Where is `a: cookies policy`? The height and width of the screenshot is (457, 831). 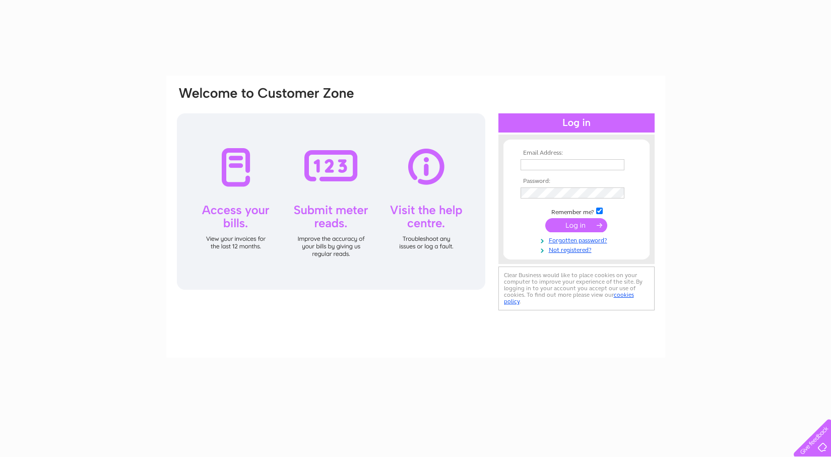
a: cookies policy is located at coordinates (569, 298).